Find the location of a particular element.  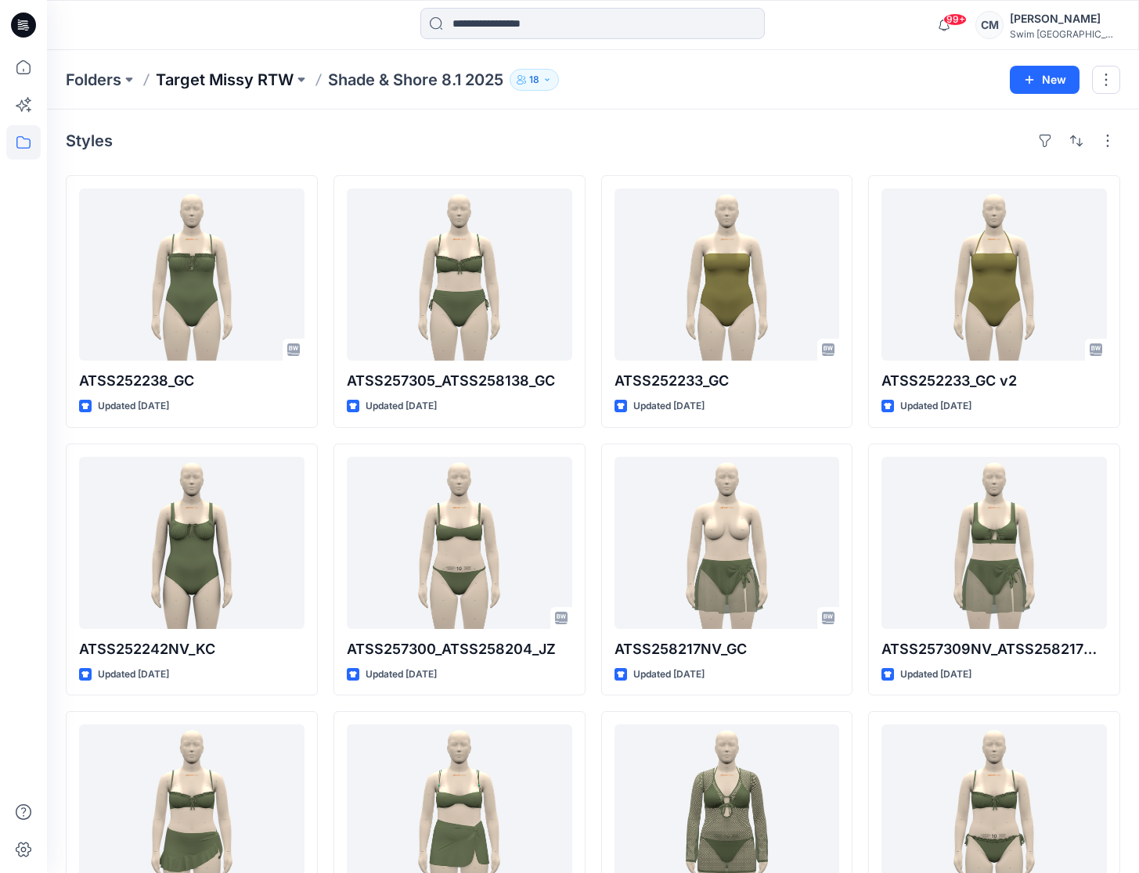

p: Shade & Shore 8.1 2025 is located at coordinates (416, 80).